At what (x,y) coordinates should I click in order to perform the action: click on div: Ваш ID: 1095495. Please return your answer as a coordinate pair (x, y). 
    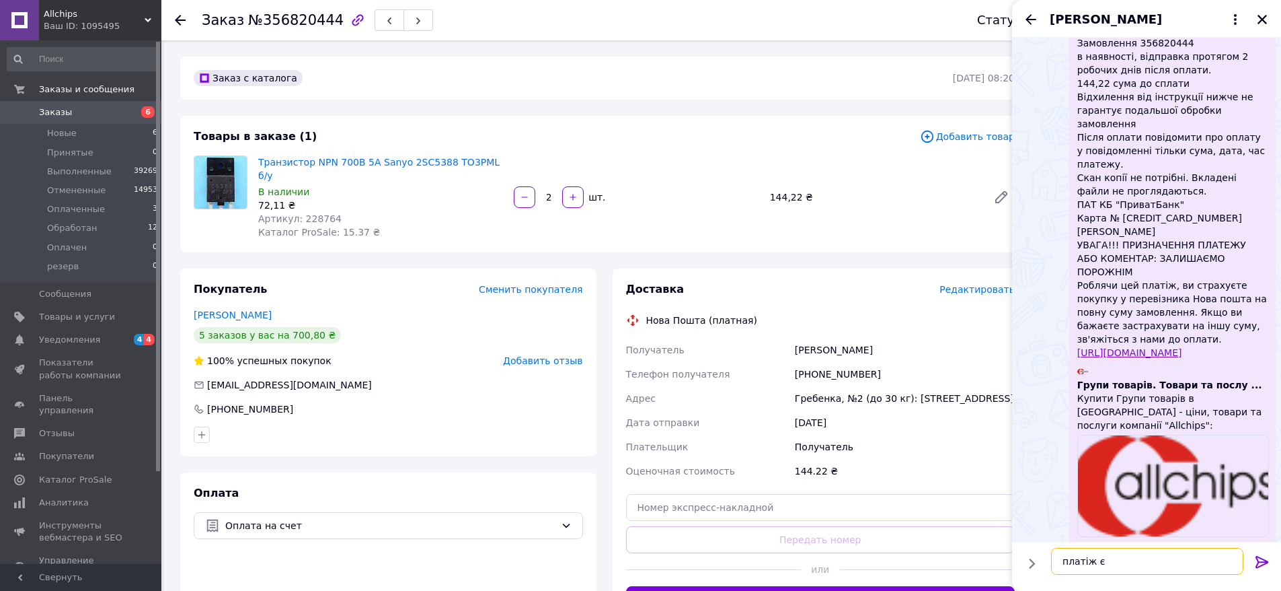
    Looking at the image, I should click on (102, 26).